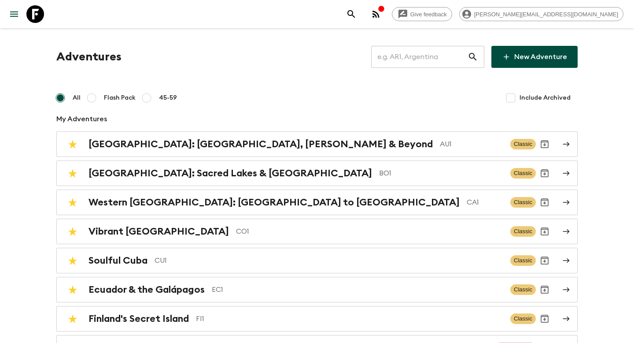 Image resolution: width=634 pixels, height=343 pixels. I want to click on h2: Ecuador & the Galápagos, so click(147, 289).